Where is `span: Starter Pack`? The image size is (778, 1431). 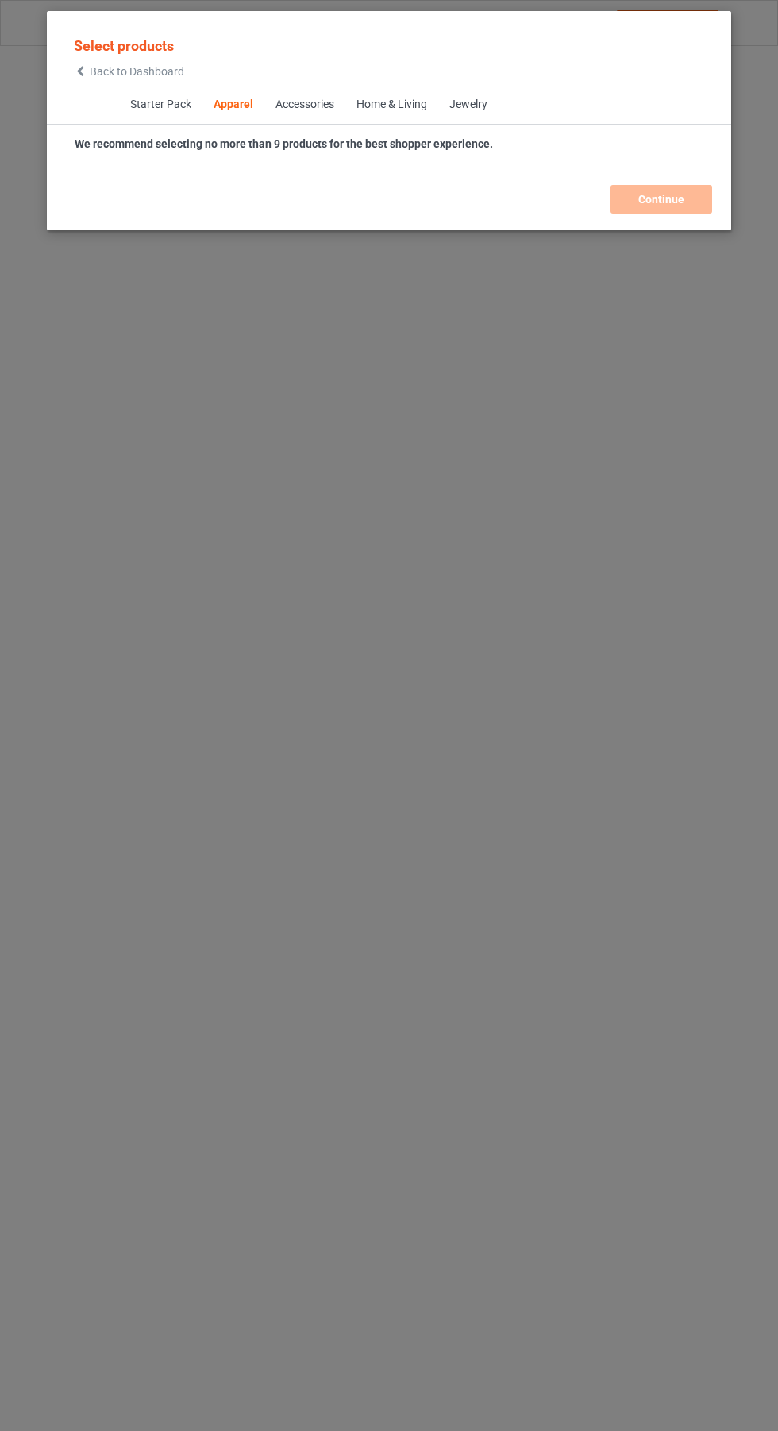 span: Starter Pack is located at coordinates (160, 105).